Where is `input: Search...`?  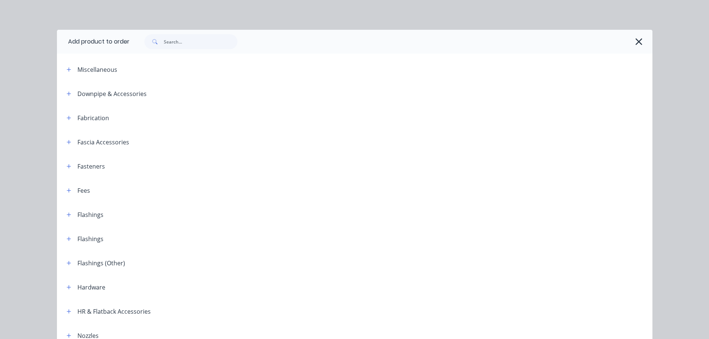
input: Search... is located at coordinates (200, 42).